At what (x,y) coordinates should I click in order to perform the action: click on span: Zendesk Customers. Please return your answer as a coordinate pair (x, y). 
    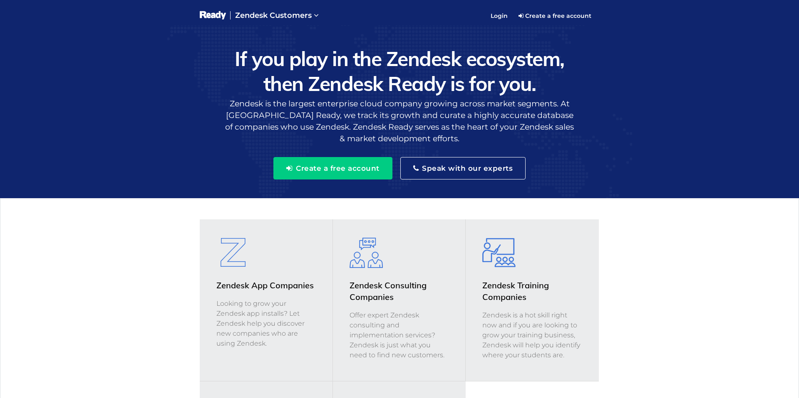
    Looking at the image, I should click on (273, 15).